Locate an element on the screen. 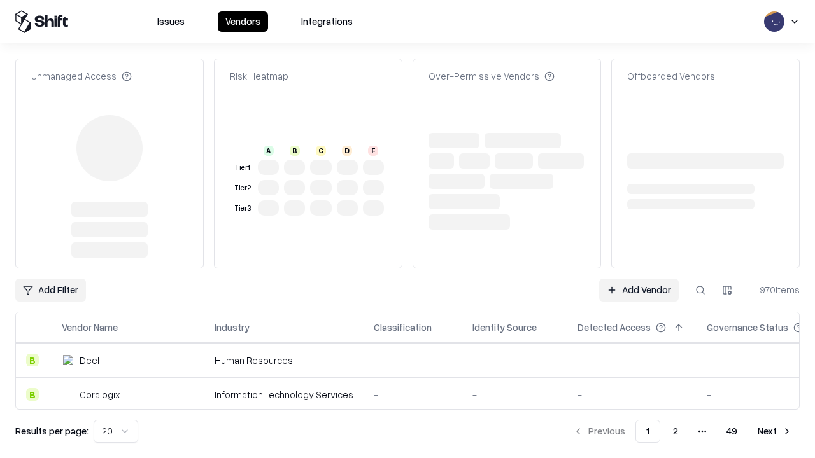 Image resolution: width=815 pixels, height=458 pixels. img: Deel is located at coordinates (68, 360).